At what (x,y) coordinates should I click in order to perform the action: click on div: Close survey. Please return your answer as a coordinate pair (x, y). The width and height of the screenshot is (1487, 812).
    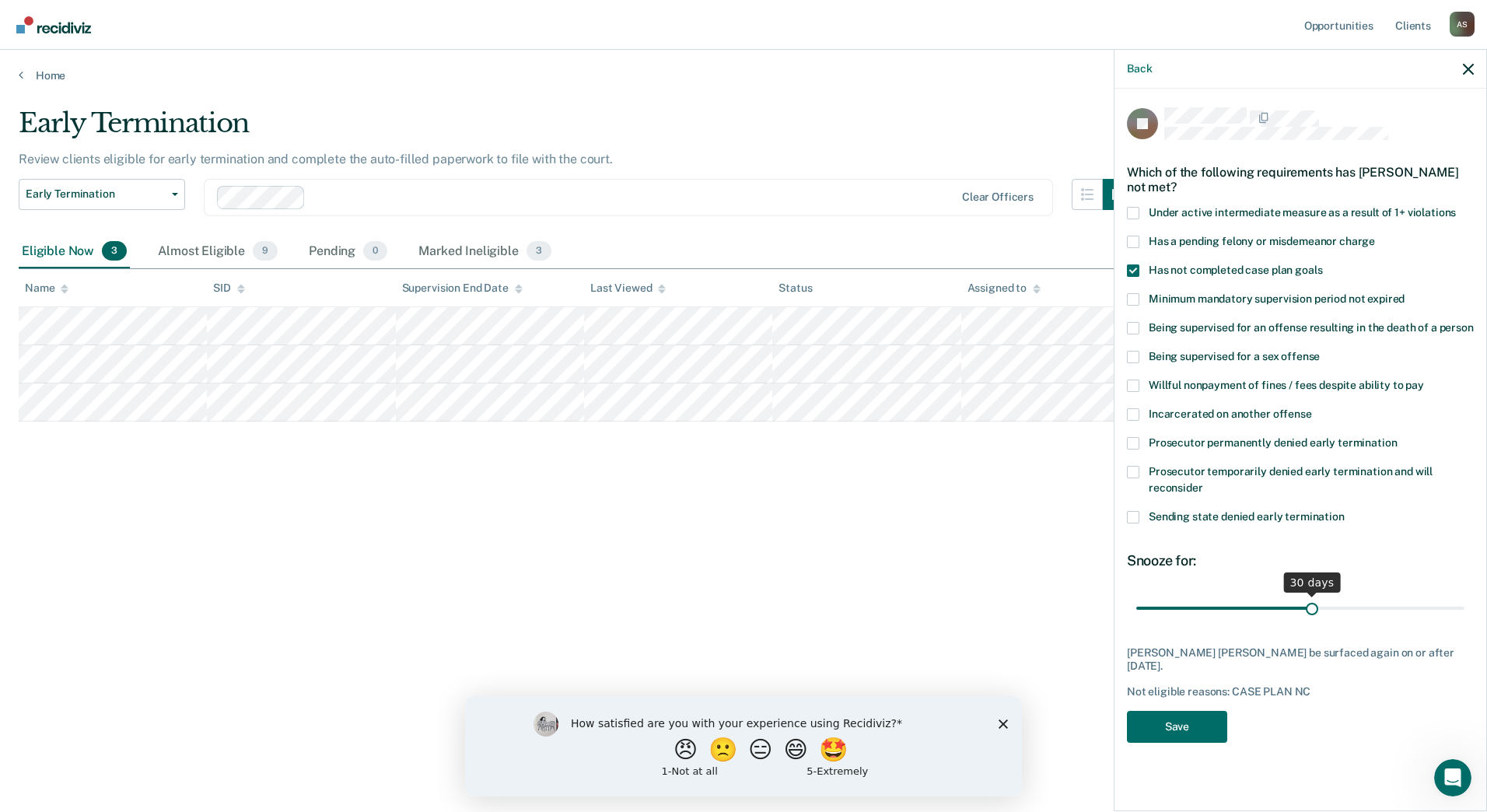
    Looking at the image, I should click on (538, 28).